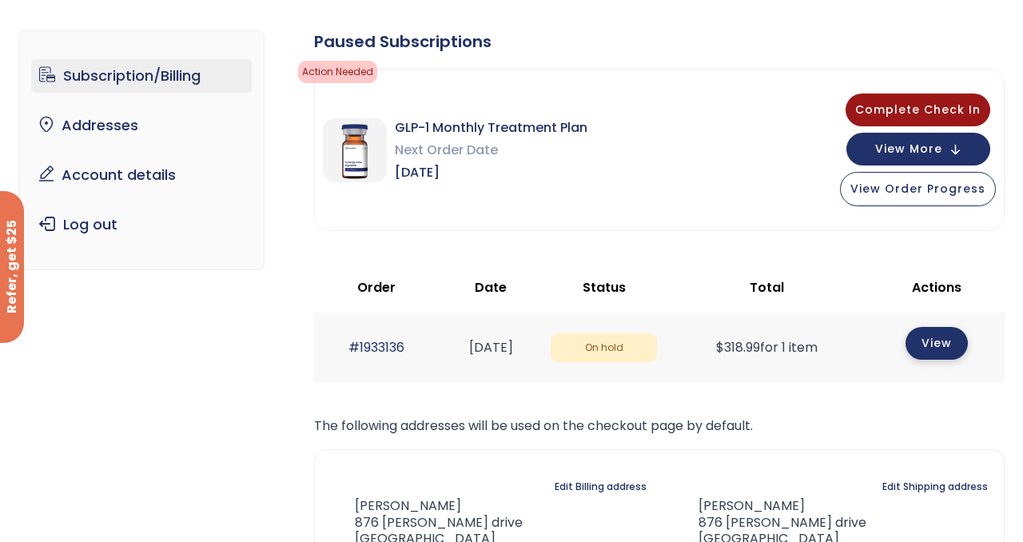 The height and width of the screenshot is (542, 1023). Describe the element at coordinates (141, 125) in the screenshot. I see `a: Addresses` at that location.